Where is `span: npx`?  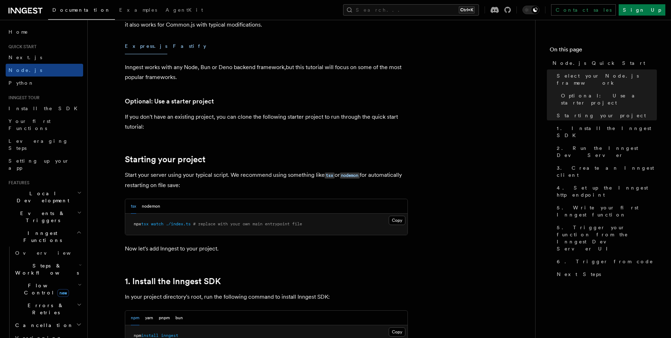
span: npx is located at coordinates (137, 224).